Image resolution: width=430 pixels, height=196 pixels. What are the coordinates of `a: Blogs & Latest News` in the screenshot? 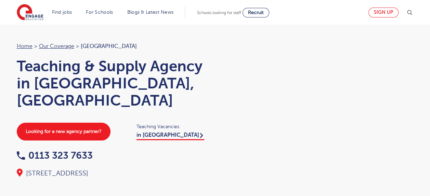 It's located at (151, 12).